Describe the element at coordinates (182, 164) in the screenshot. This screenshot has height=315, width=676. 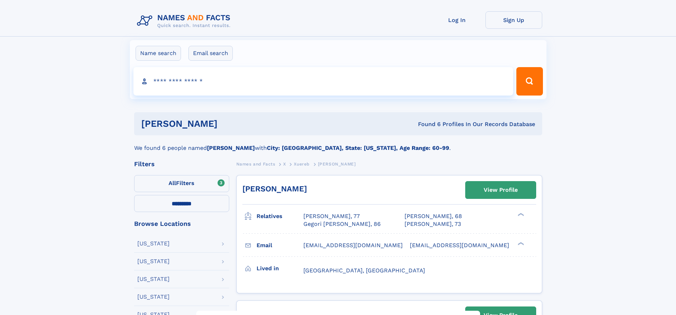
I see `div: Filters` at that location.